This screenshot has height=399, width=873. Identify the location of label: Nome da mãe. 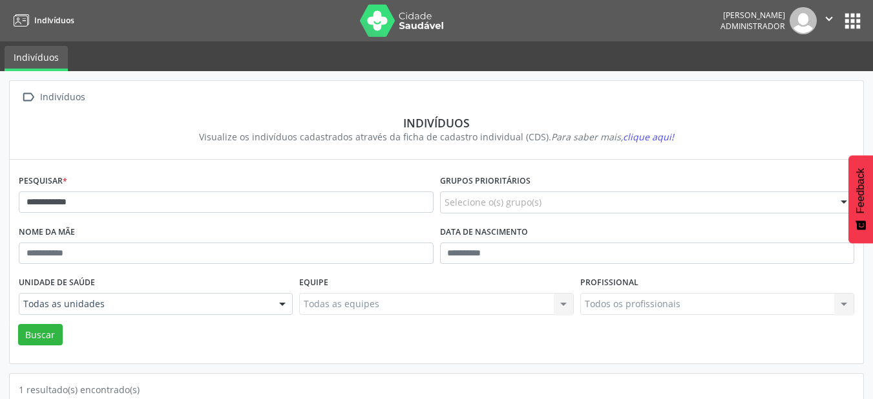
(47, 232).